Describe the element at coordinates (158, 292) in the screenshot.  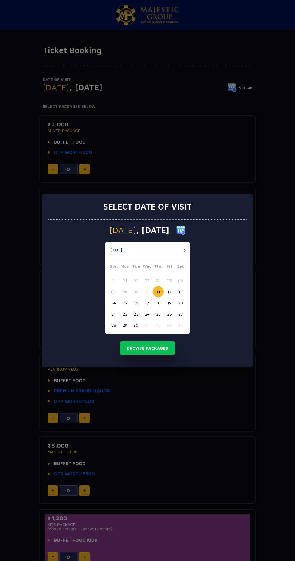
I see `button: 11` at that location.